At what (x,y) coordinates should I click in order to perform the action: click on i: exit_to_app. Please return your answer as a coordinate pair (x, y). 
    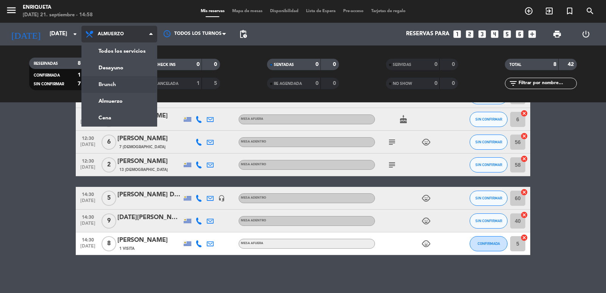
    Looking at the image, I should click on (549, 11).